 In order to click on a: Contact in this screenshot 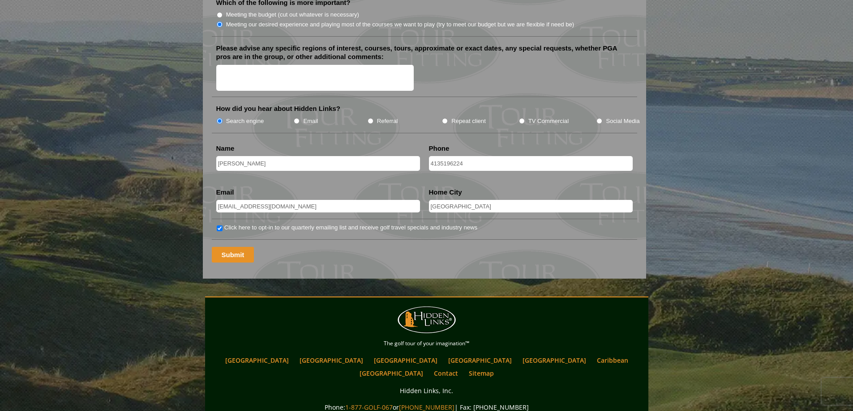, I will do `click(446, 373)`.